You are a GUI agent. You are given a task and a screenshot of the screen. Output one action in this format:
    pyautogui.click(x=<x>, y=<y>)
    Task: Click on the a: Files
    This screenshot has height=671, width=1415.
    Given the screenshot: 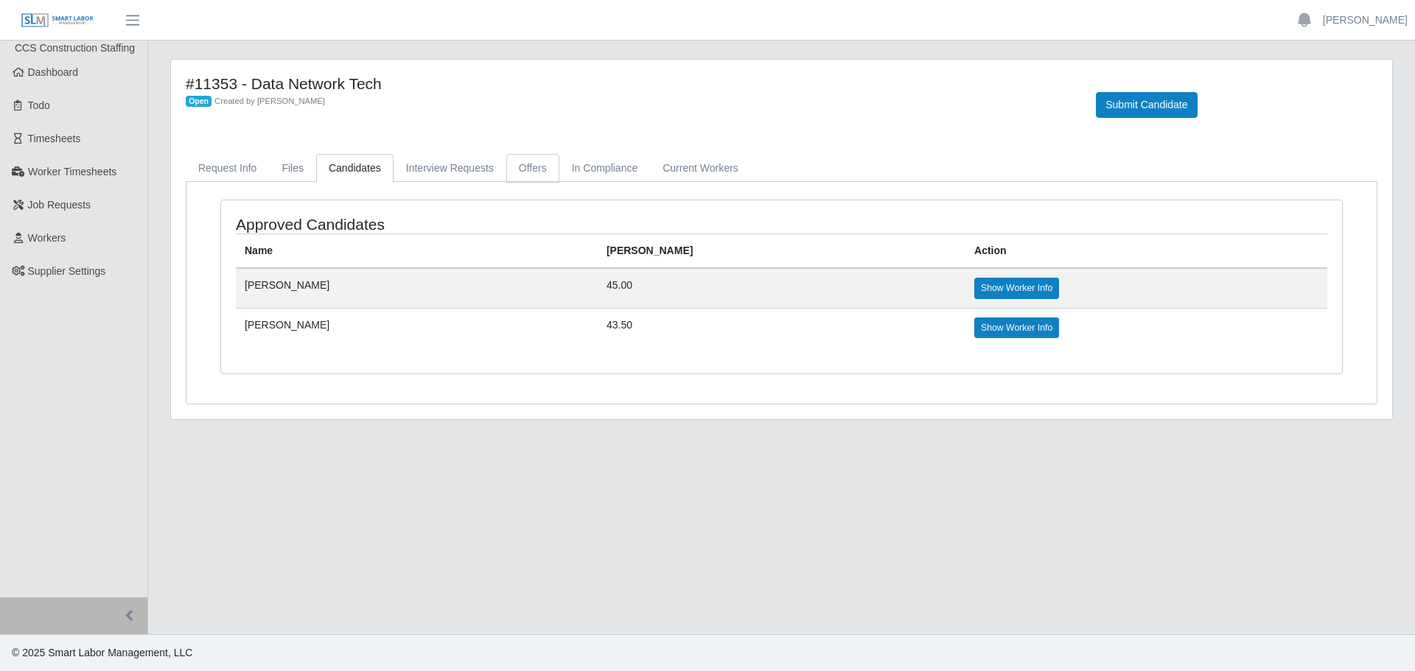 What is the action you would take?
    pyautogui.click(x=293, y=168)
    